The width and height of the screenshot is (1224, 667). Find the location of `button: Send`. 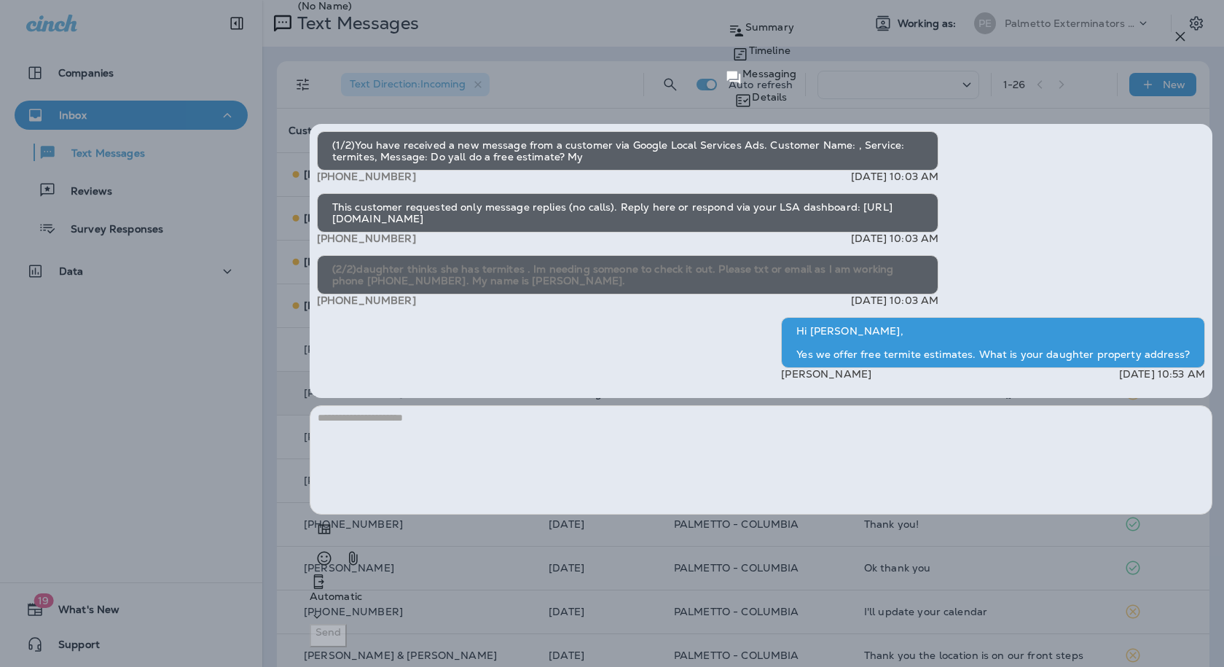

button: Send is located at coordinates (328, 635).